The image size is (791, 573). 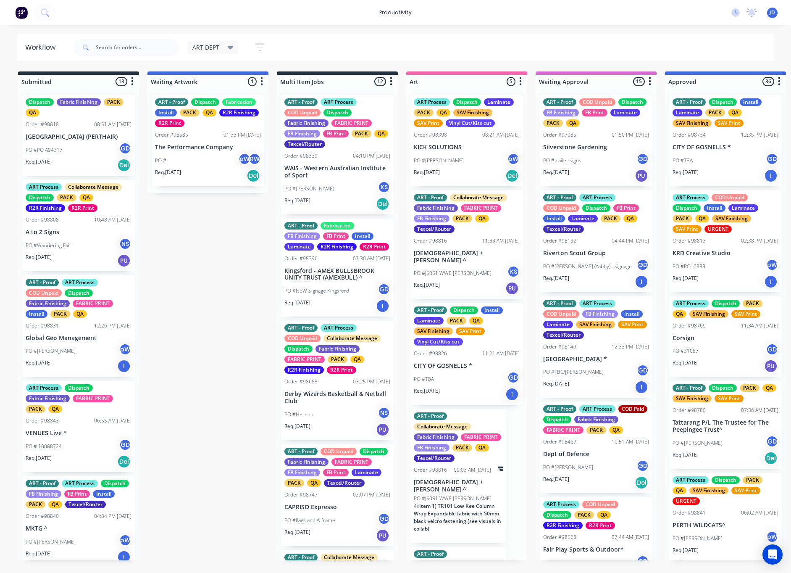 I want to click on div: ART - ProofART ProcessCOD UnpaidDispatchFabric FinishingFABRIC PRINTFB FinishingFB PrintPACKQATex..., so click(x=337, y=155).